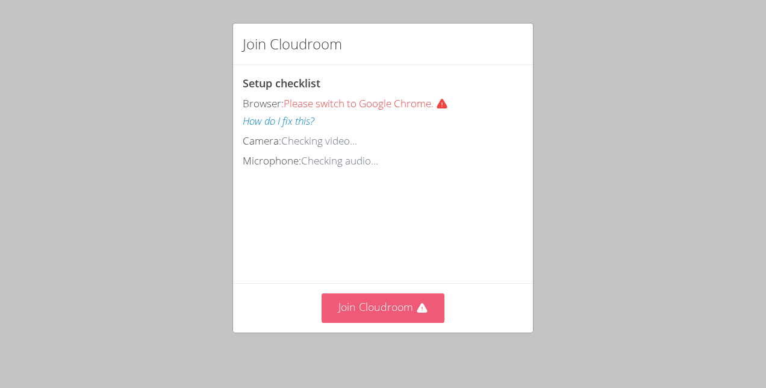 The width and height of the screenshot is (766, 388). What do you see at coordinates (281, 83) in the screenshot?
I see `span: Setup checklist` at bounding box center [281, 83].